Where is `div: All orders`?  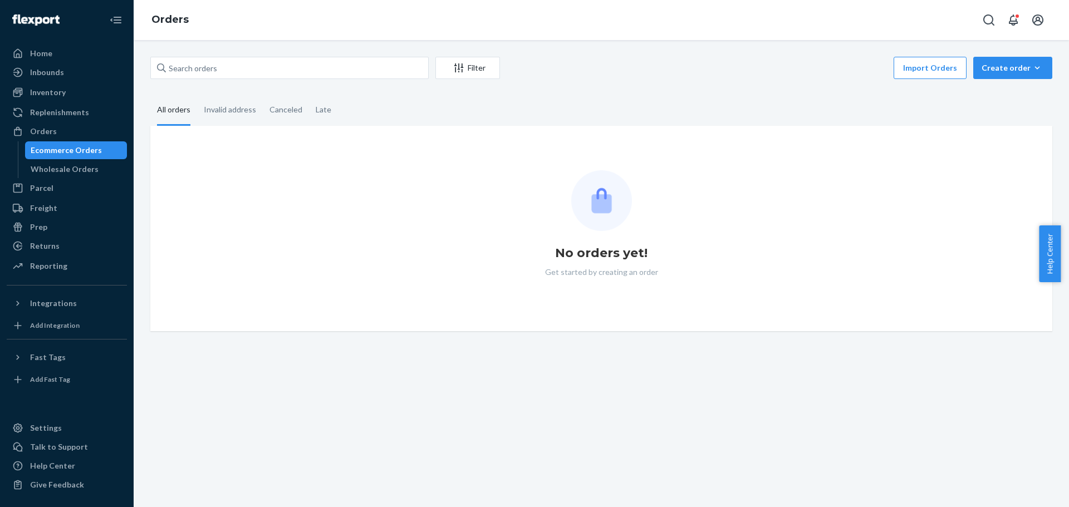 div: All orders is located at coordinates (174, 110).